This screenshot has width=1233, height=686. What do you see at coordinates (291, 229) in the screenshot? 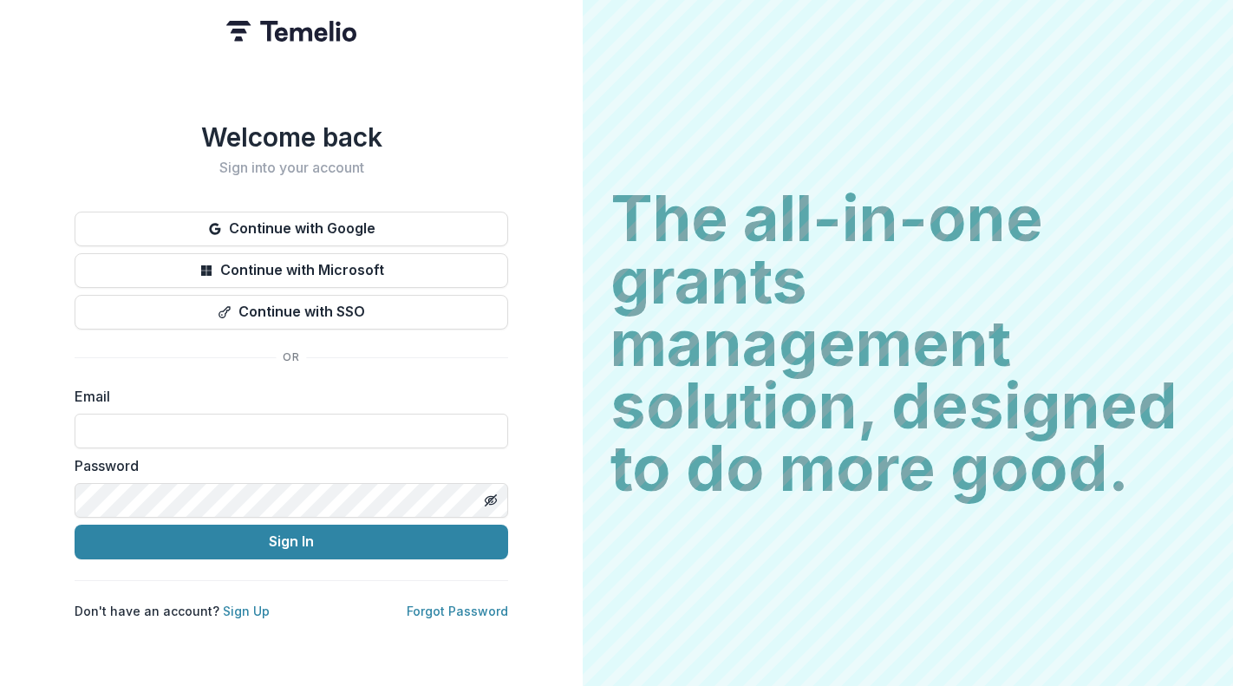
I see `button: Continue with Google` at bounding box center [291, 229].